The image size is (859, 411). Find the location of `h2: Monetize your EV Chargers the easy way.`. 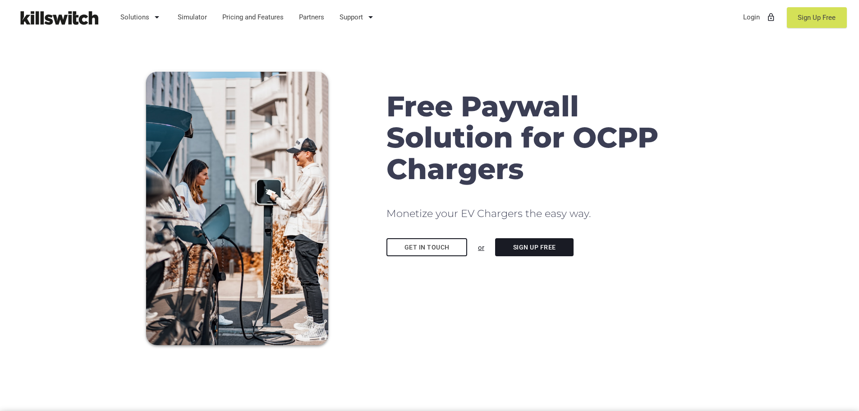

h2: Monetize your EV Chargers the easy way. is located at coordinates (550, 213).